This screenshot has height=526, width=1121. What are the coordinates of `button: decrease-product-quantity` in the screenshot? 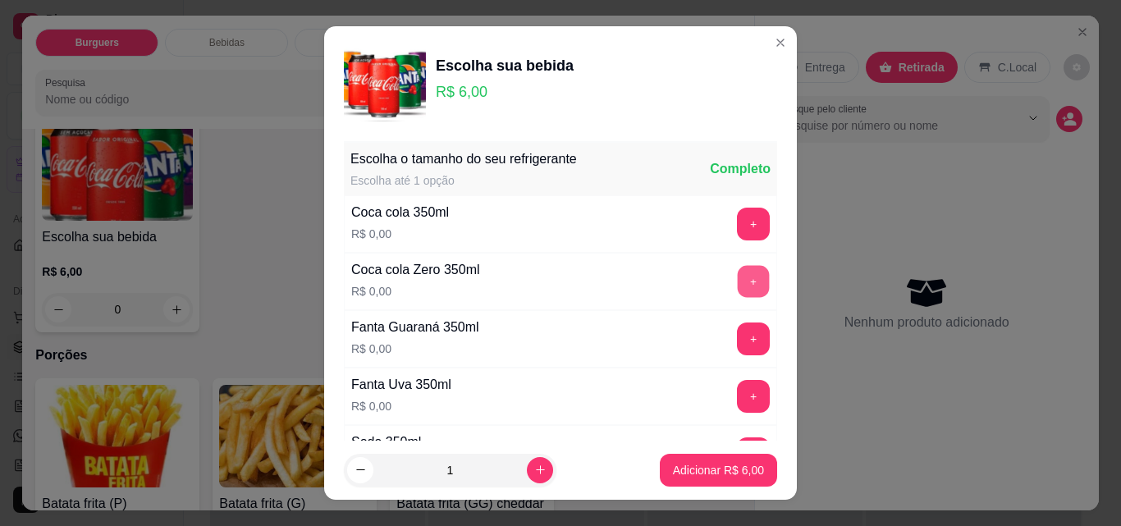 It's located at (360, 470).